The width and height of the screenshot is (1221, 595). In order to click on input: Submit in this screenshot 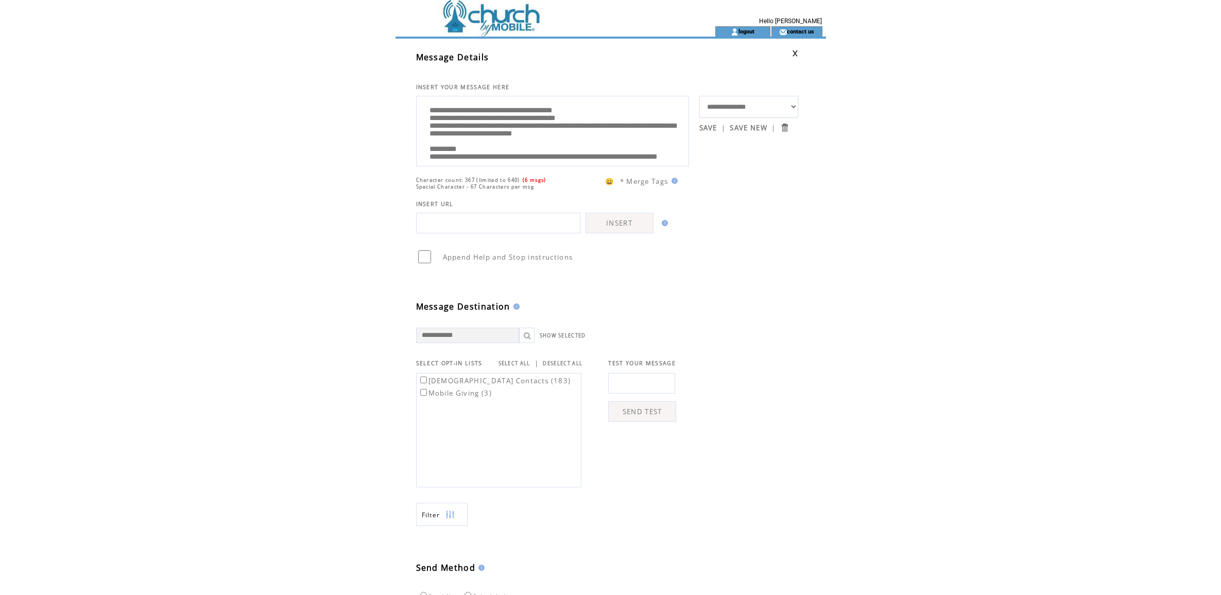, I will do `click(784, 127)`.